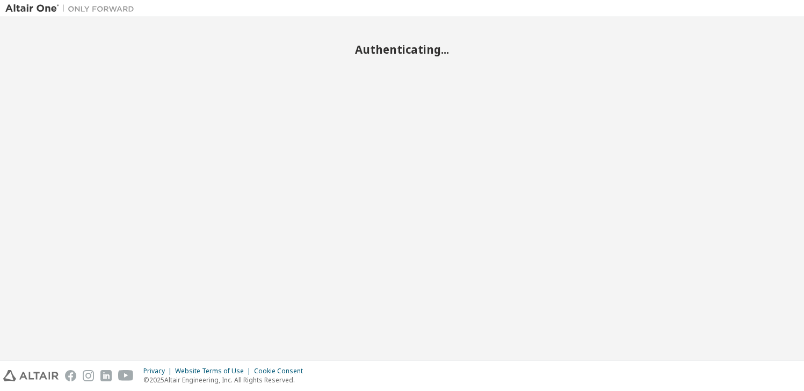 This screenshot has height=391, width=804. Describe the element at coordinates (31, 375) in the screenshot. I see `img: altair_logo.svg` at that location.